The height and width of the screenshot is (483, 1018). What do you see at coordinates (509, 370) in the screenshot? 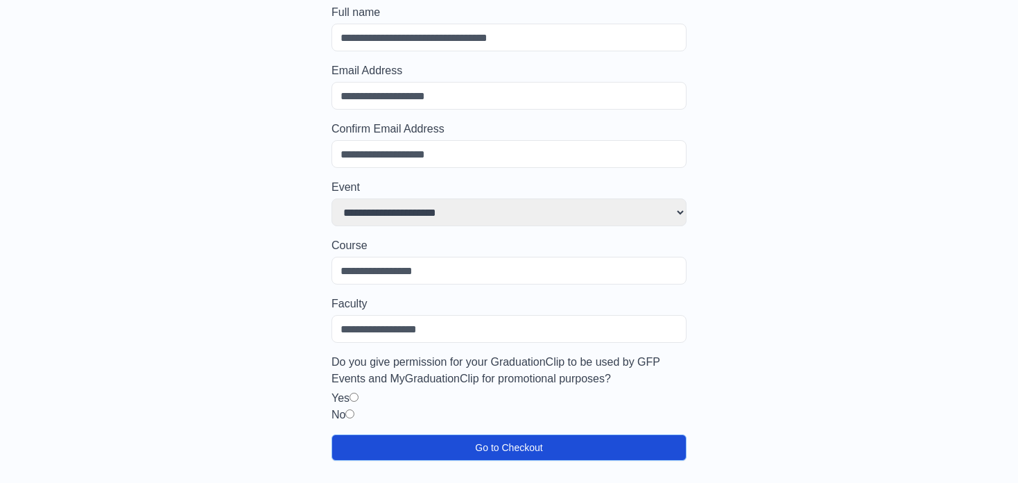
I see `label: Do you give permission for your GraduationClip to be used by GFP Events and MyGraduationClip for ...` at bounding box center [509, 370].